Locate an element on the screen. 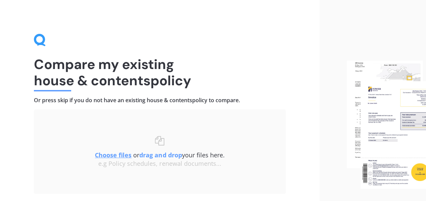  span: or your files here. is located at coordinates (160, 155).